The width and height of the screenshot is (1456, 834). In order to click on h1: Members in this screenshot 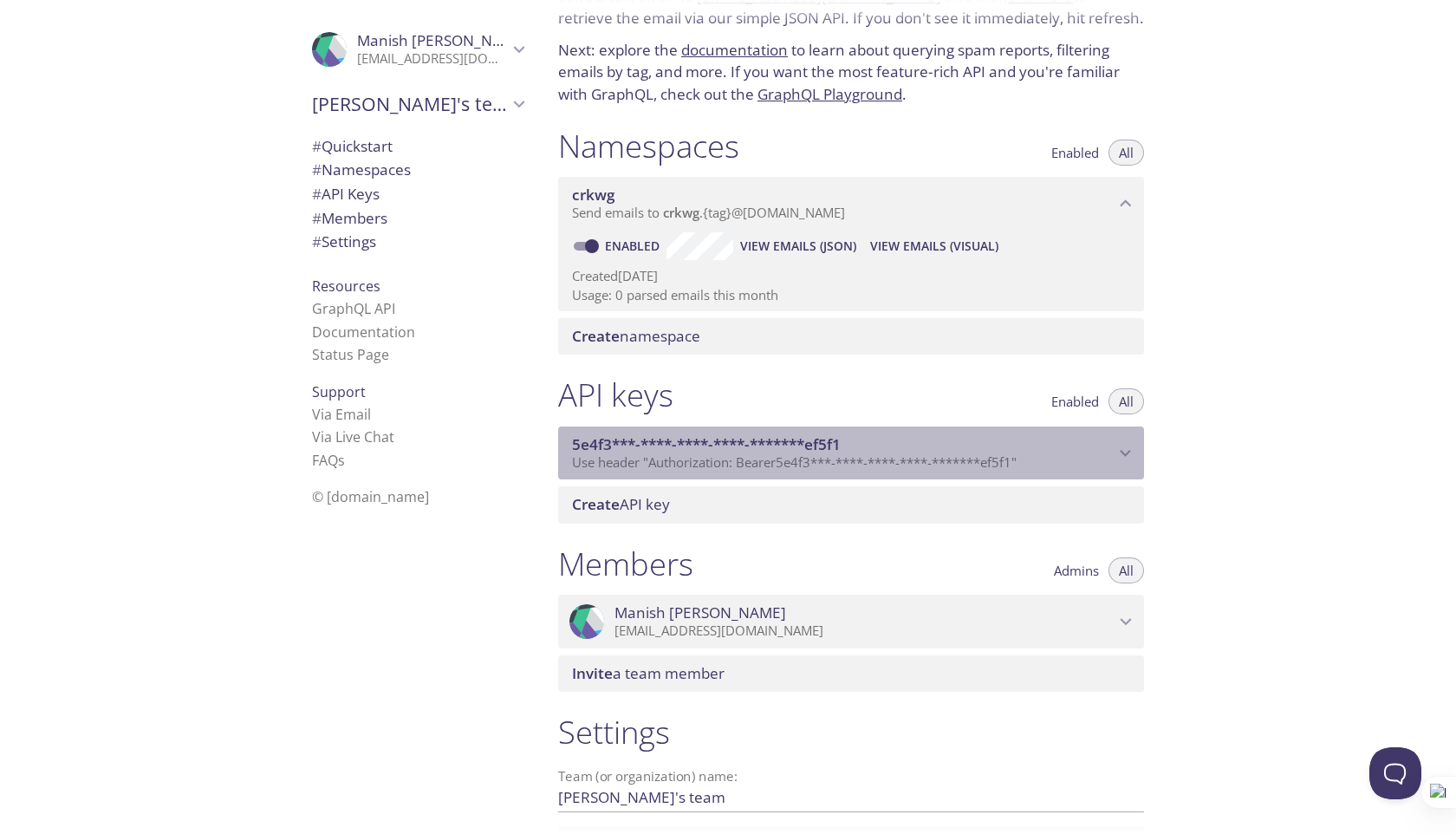, I will do `click(626, 563)`.